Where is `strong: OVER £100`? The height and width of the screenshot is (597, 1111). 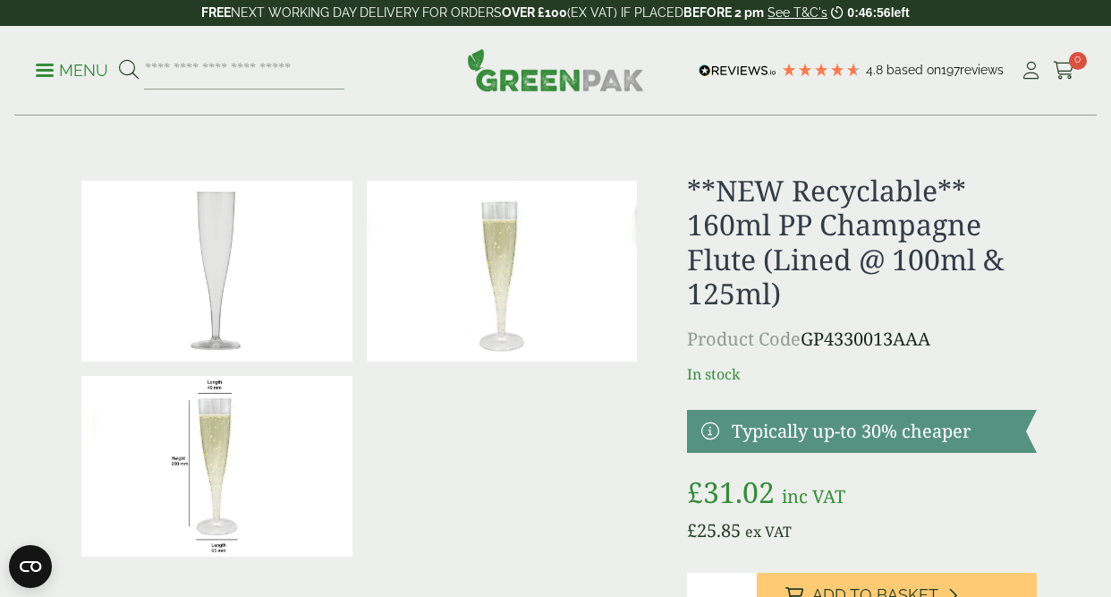
strong: OVER £100 is located at coordinates (534, 13).